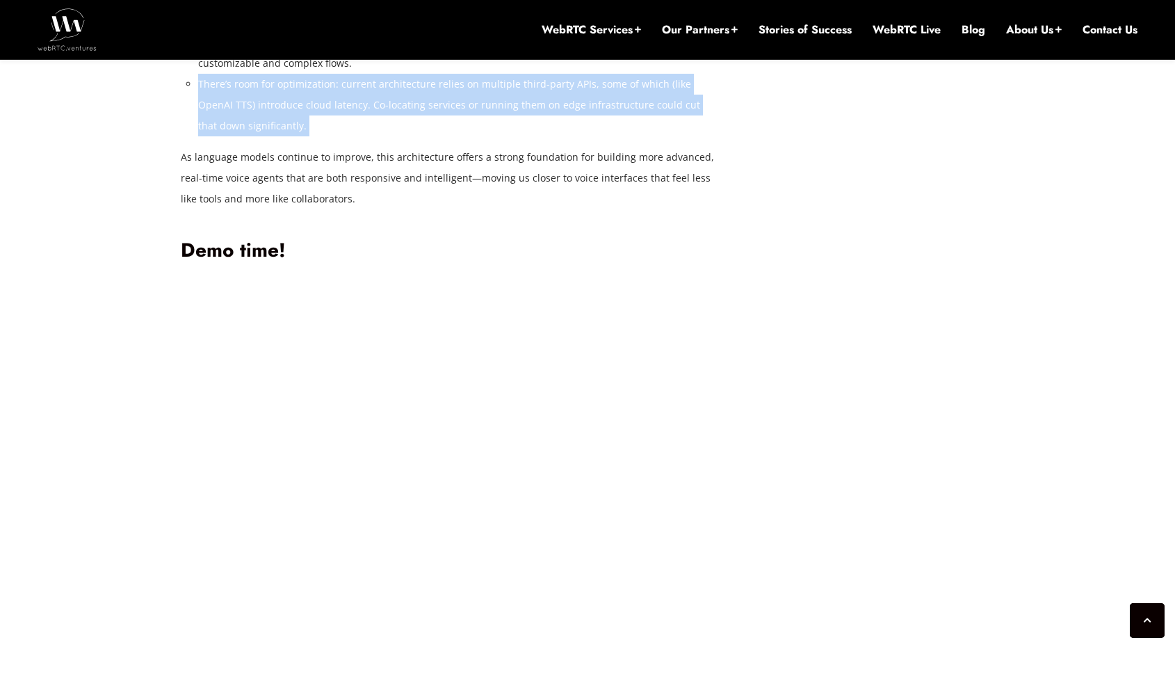  What do you see at coordinates (1034, 30) in the screenshot?
I see `a: About Us` at bounding box center [1034, 30].